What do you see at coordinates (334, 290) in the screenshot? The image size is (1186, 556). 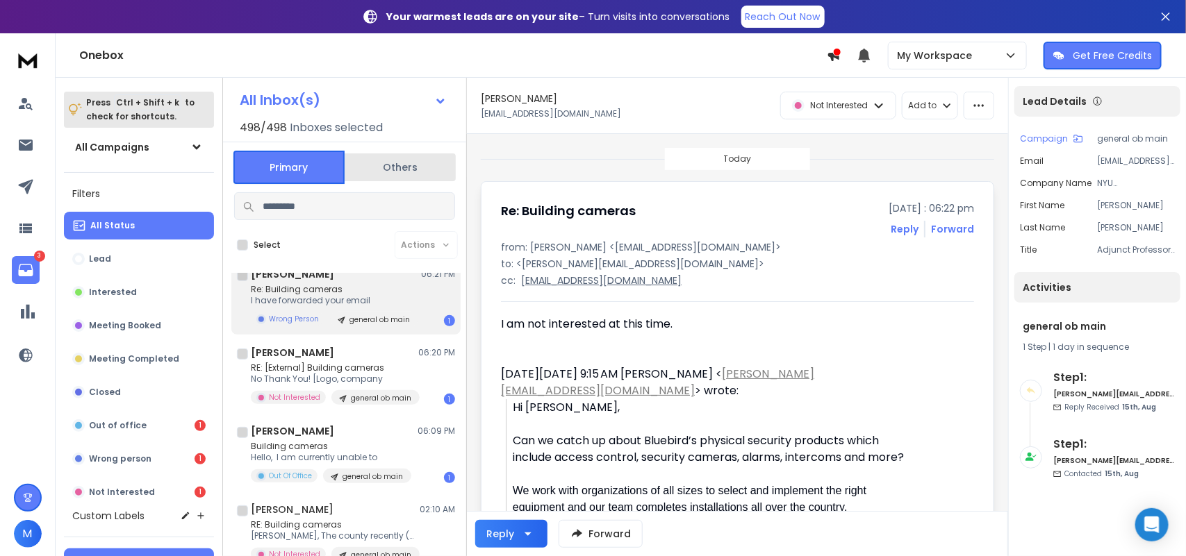 I see `p: Re: Building cameras` at bounding box center [334, 290].